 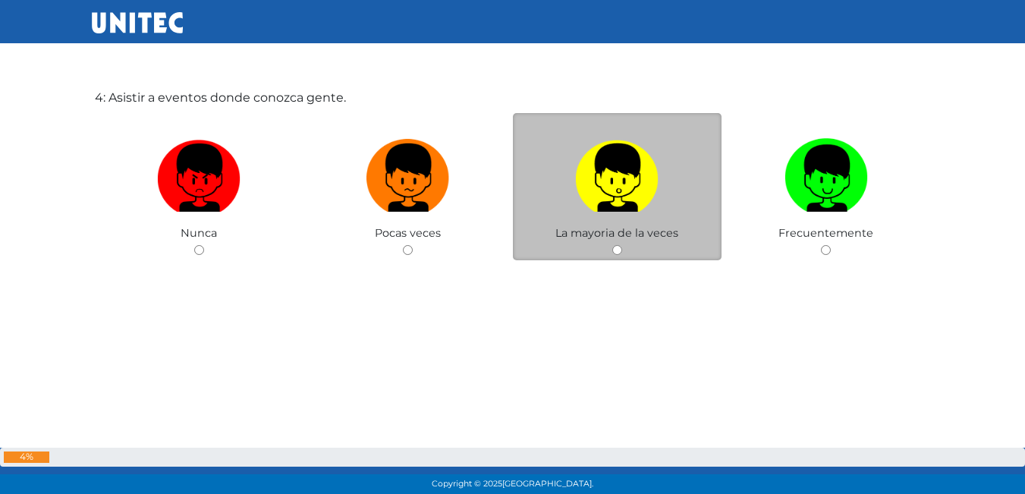 I want to click on img: Nunca, so click(x=199, y=172).